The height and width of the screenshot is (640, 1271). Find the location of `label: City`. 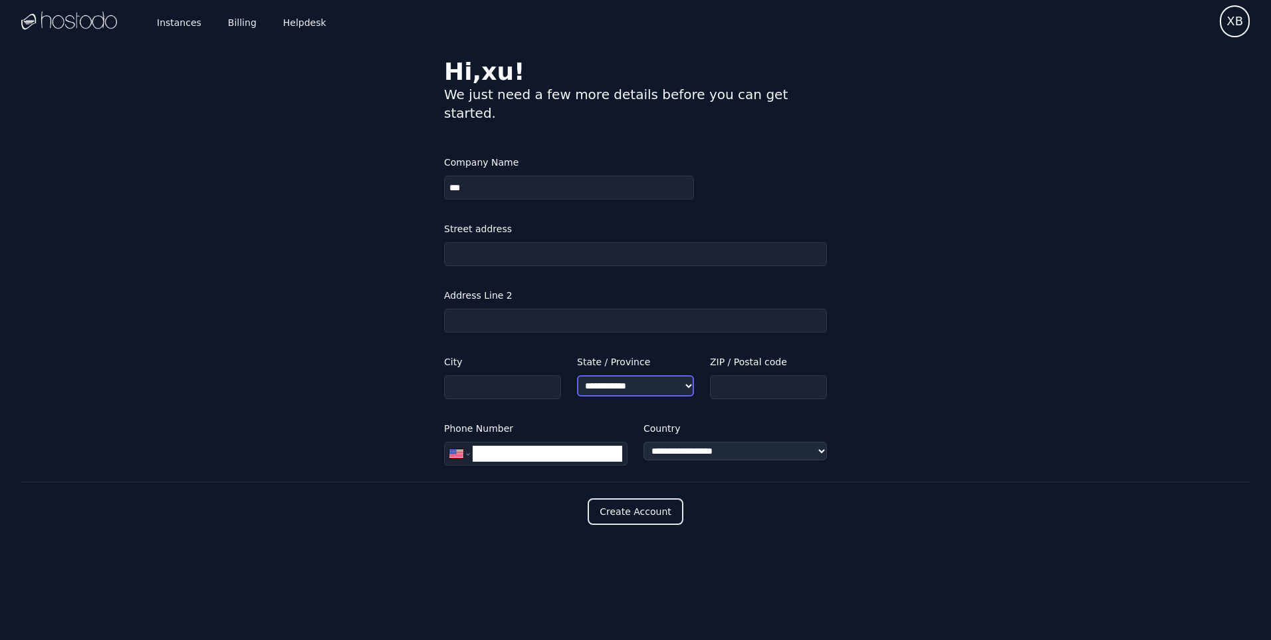

label: City is located at coordinates (503, 362).